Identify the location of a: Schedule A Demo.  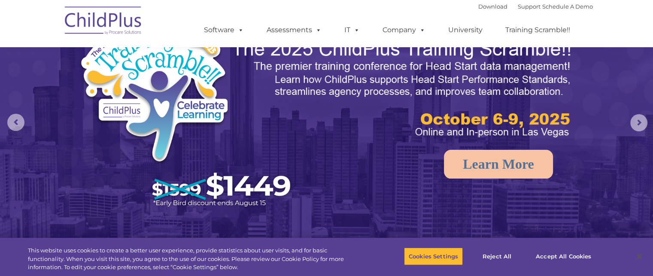
(568, 6).